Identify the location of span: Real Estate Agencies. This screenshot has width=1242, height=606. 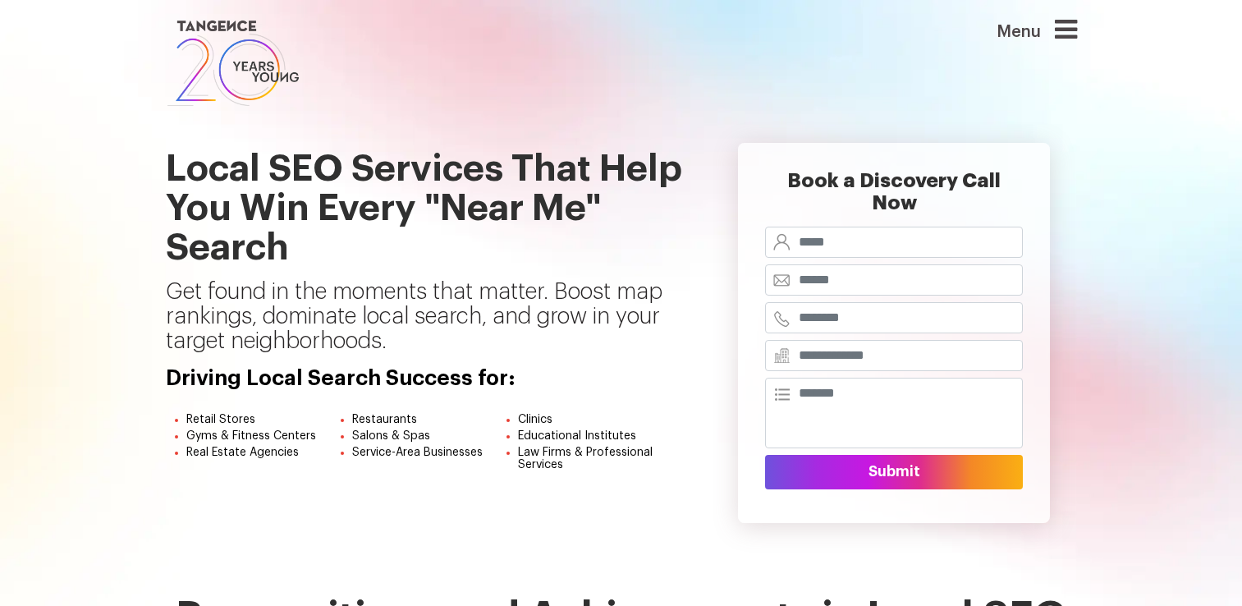
(242, 452).